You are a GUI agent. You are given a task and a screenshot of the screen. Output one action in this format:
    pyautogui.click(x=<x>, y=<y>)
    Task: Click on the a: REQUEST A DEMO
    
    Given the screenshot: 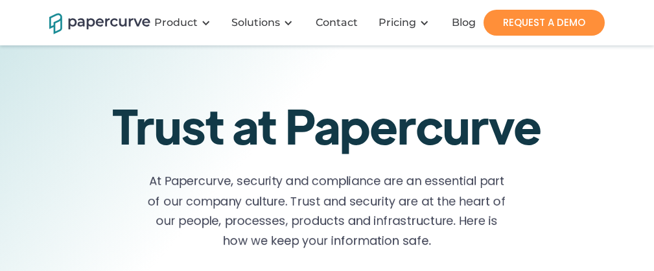 What is the action you would take?
    pyautogui.click(x=543, y=23)
    